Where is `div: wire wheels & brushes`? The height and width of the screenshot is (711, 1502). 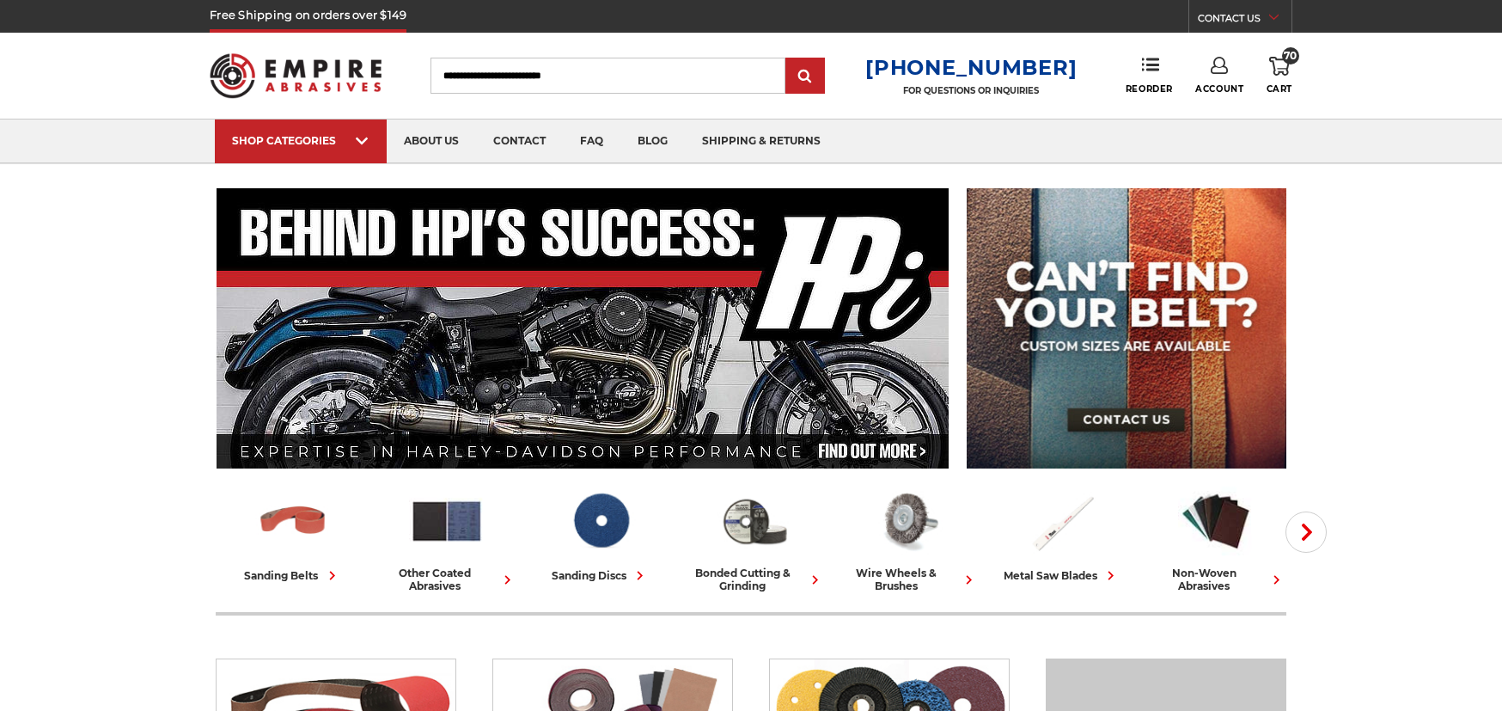 div: wire wheels & brushes is located at coordinates (908, 579).